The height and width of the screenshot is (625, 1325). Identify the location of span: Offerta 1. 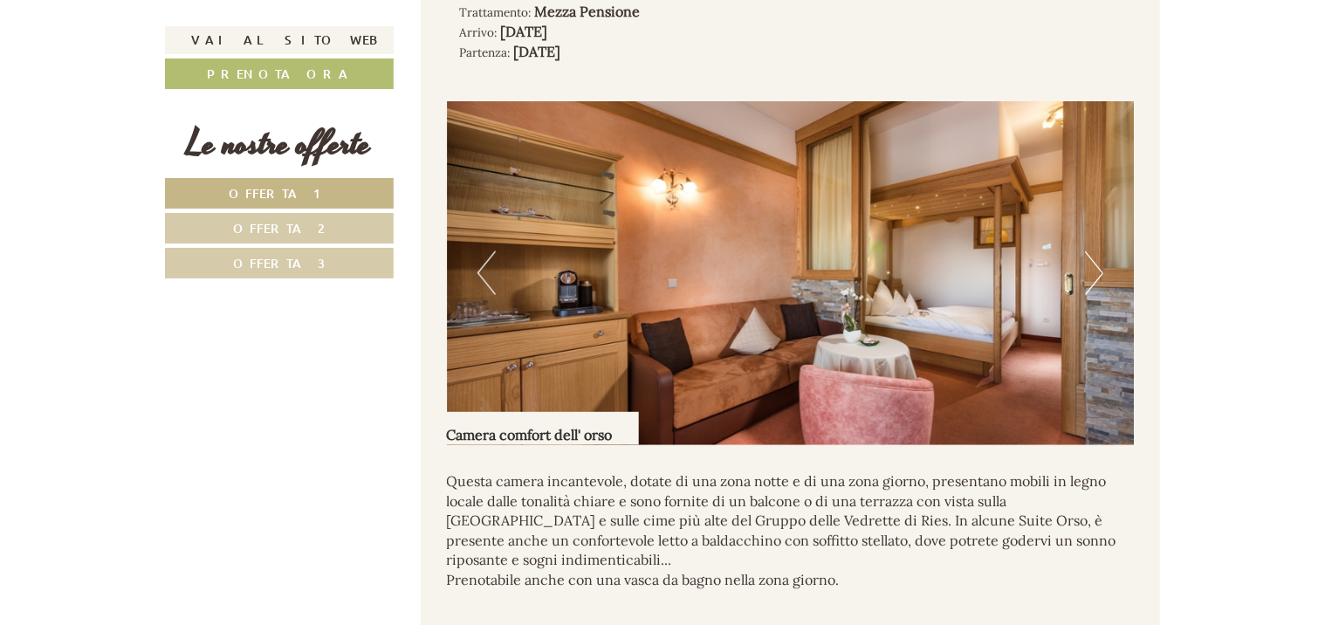
(279, 193).